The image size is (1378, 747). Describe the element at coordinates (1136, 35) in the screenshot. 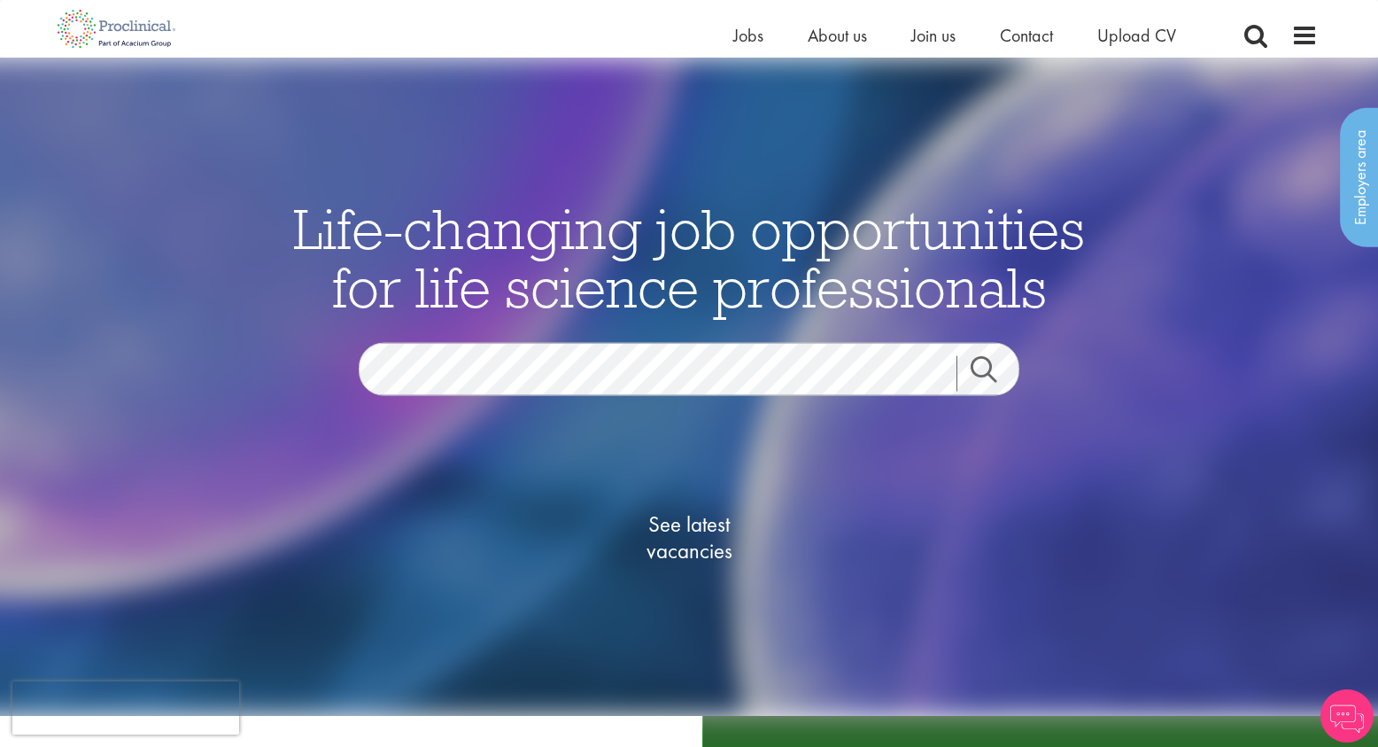

I see `a: Upload CV` at that location.